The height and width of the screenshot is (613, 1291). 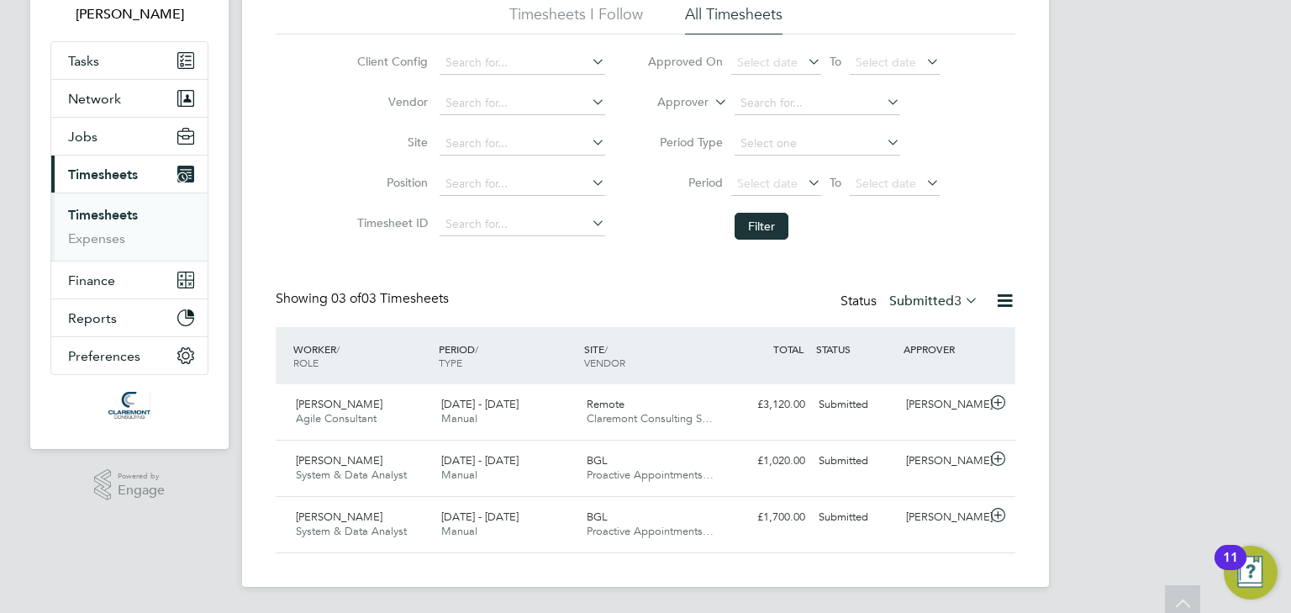 I want to click on div: Showing, so click(x=364, y=298).